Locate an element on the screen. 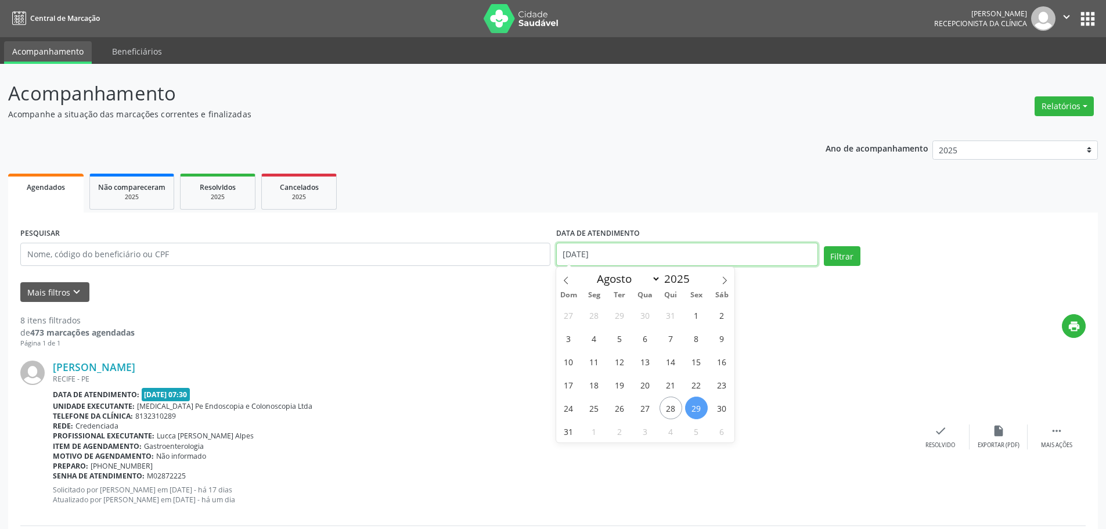 This screenshot has width=1106, height=529. i: print is located at coordinates (1074, 326).